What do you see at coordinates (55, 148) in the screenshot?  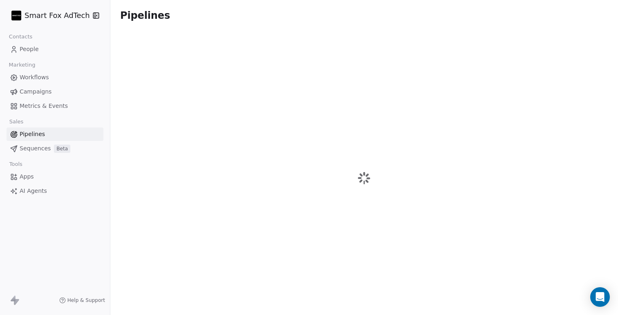 I see `a: SequencesBeta` at bounding box center [55, 148].